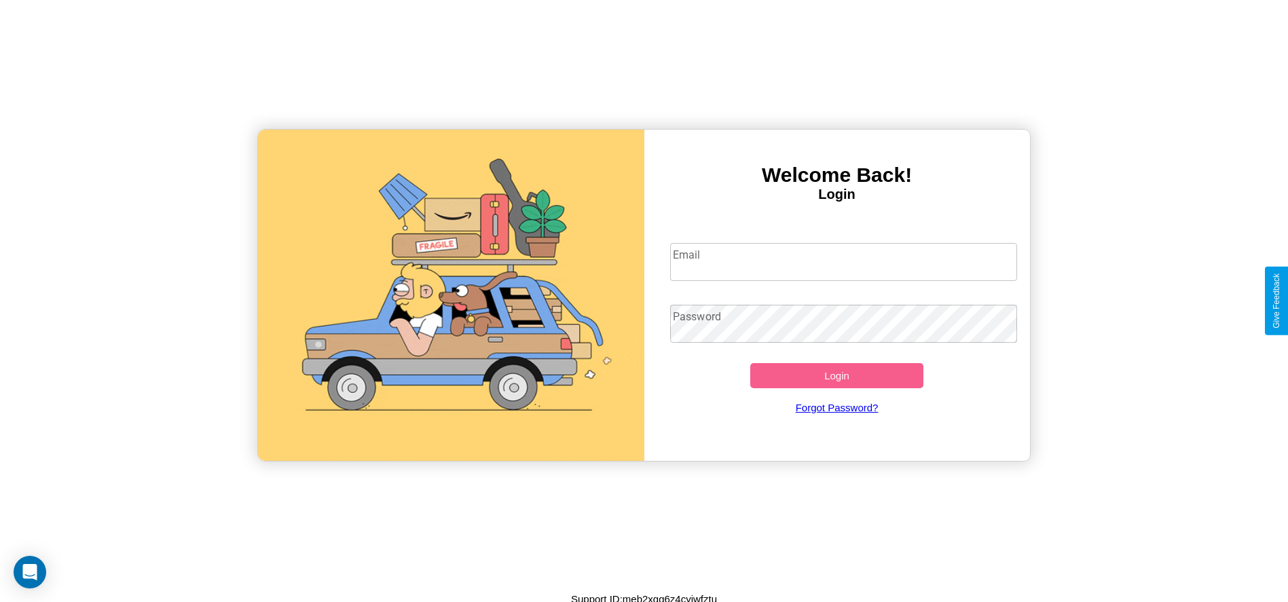  Describe the element at coordinates (837, 175) in the screenshot. I see `h3: Welcome Back!` at that location.